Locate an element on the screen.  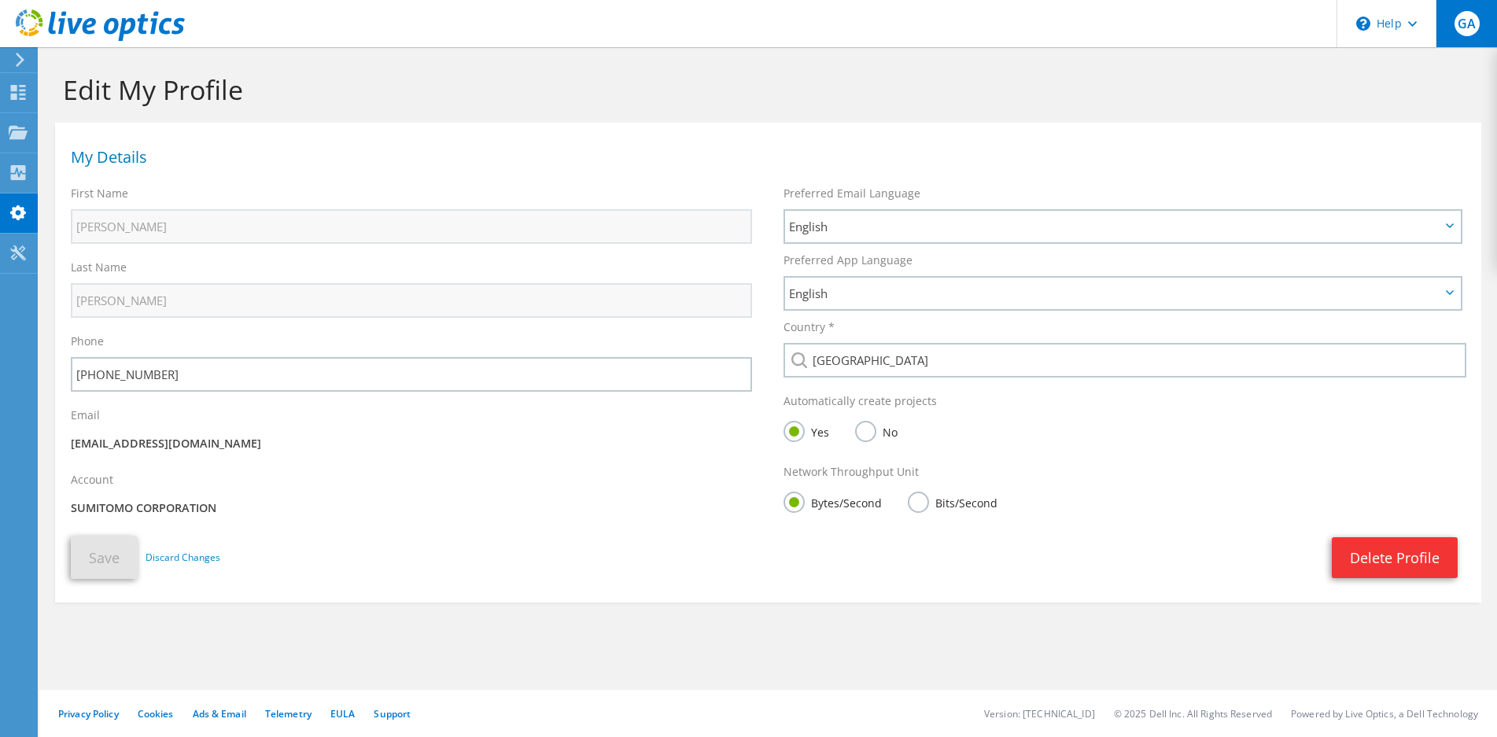
a: Delete Profile is located at coordinates (1395, 558).